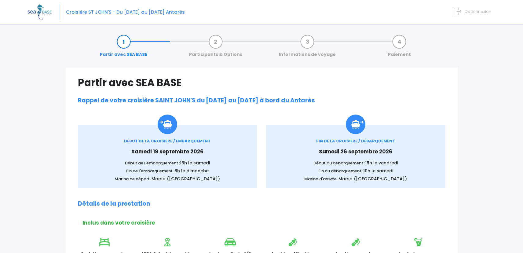 The height and width of the screenshot is (253, 523). I want to click on span: 10h le samedi, so click(378, 171).